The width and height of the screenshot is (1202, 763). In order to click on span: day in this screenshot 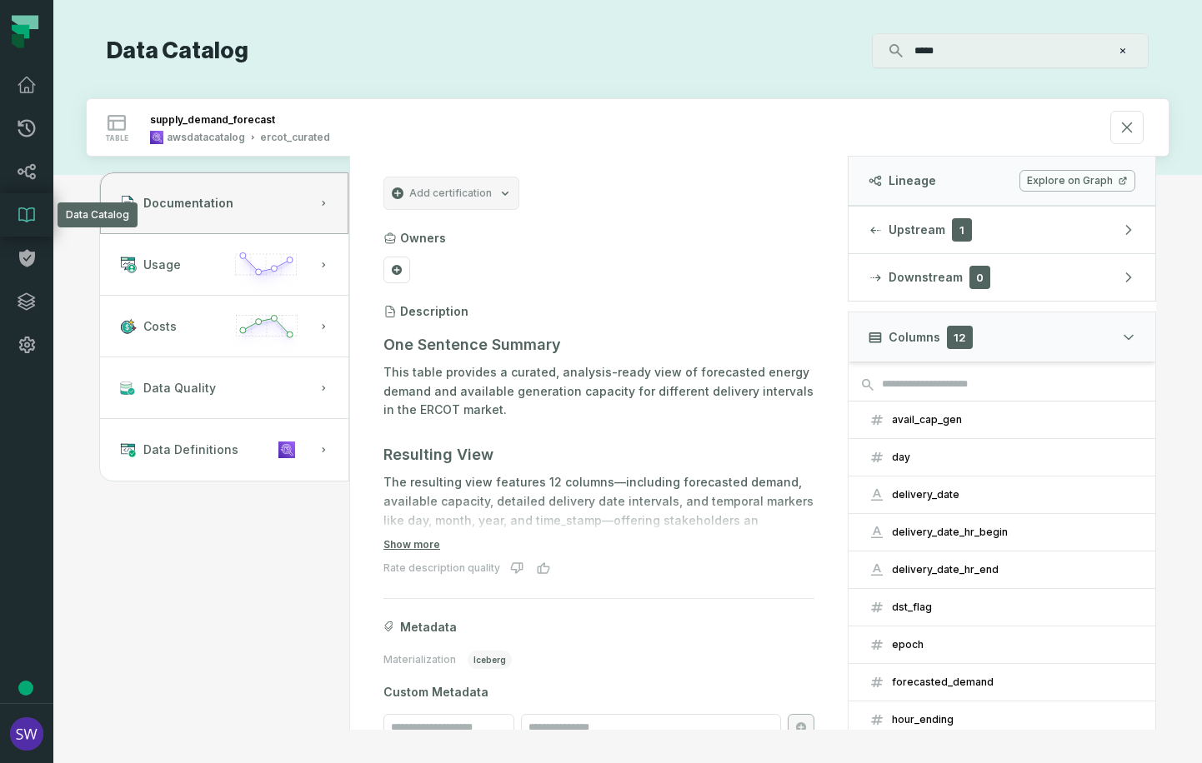, I will do `click(1013, 458)`.